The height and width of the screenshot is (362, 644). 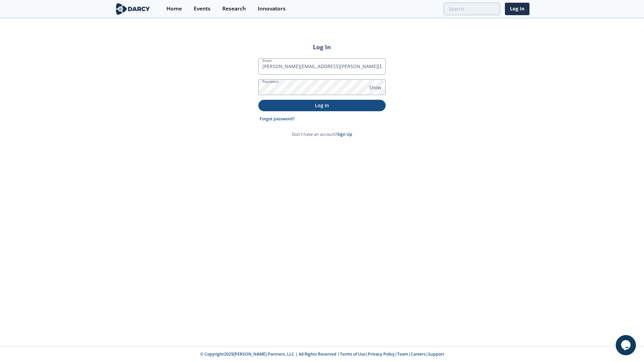 What do you see at coordinates (267, 61) in the screenshot?
I see `label: Email` at bounding box center [267, 61].